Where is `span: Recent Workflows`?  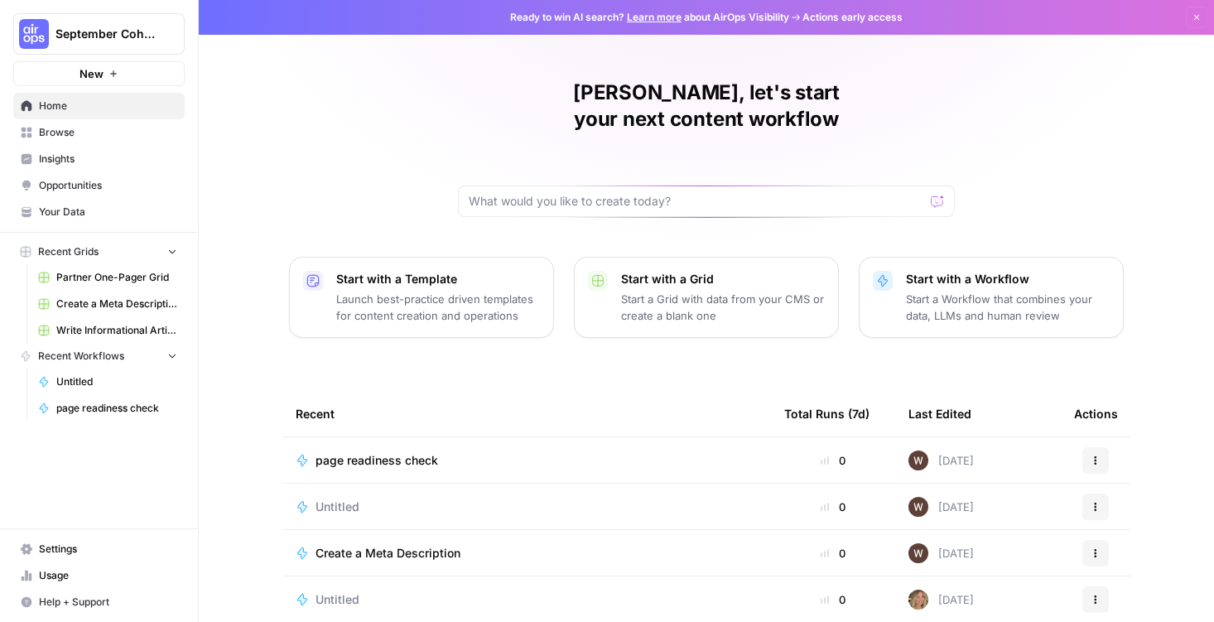 span: Recent Workflows is located at coordinates (81, 356).